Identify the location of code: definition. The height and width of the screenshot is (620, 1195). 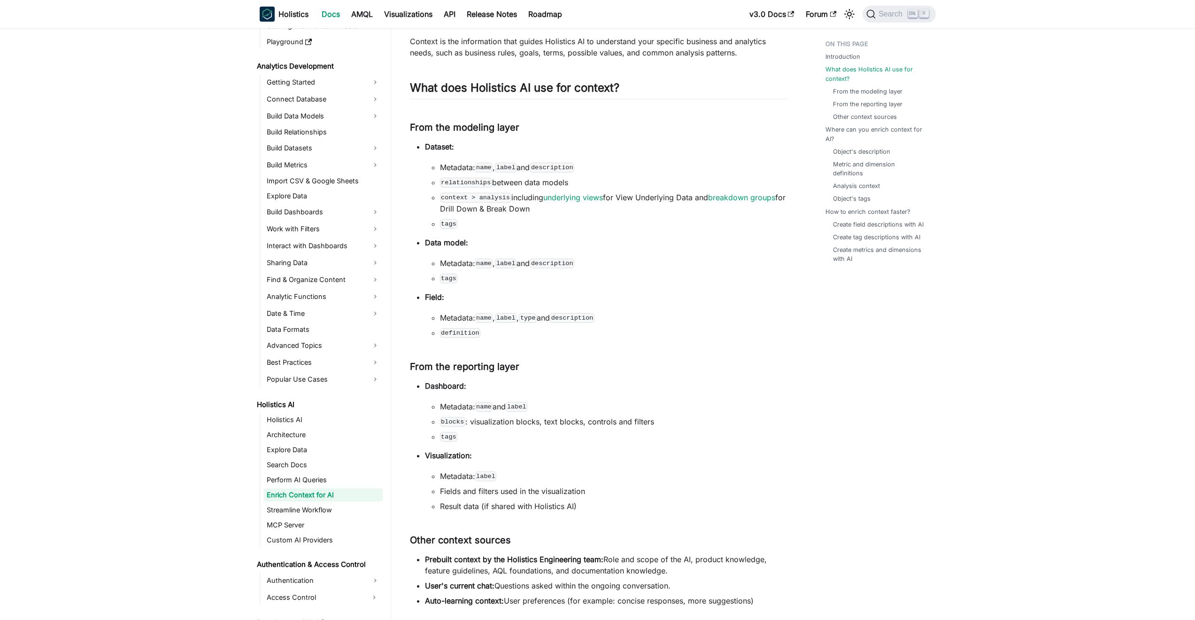
(460, 333).